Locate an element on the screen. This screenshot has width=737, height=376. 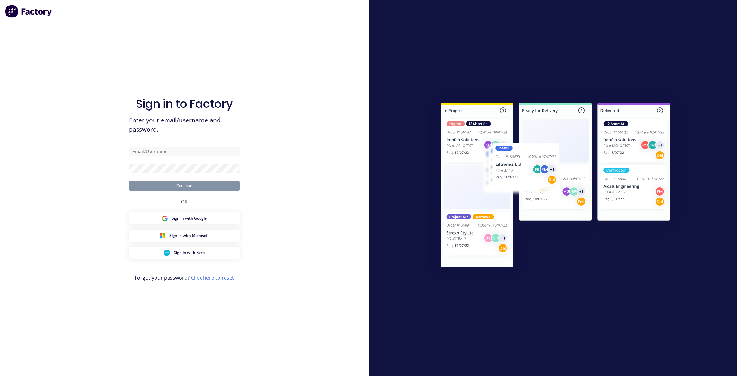
a: Click here to reset is located at coordinates (212, 277).